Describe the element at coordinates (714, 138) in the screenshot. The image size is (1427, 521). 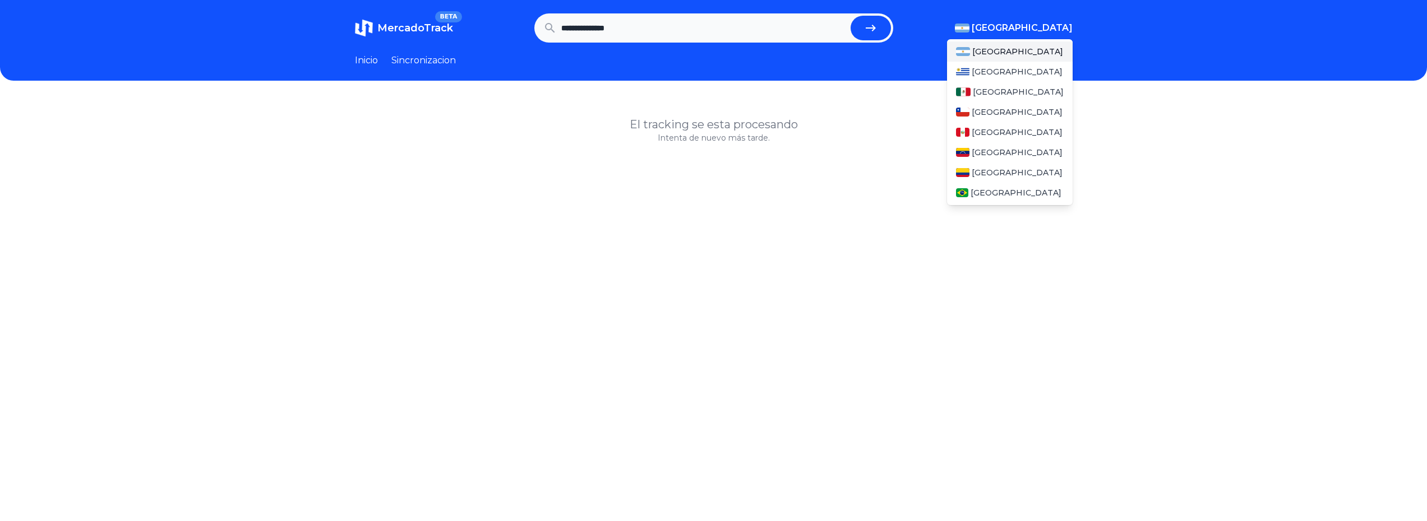
I see `p: Intenta de nuevo más tarde.` at that location.